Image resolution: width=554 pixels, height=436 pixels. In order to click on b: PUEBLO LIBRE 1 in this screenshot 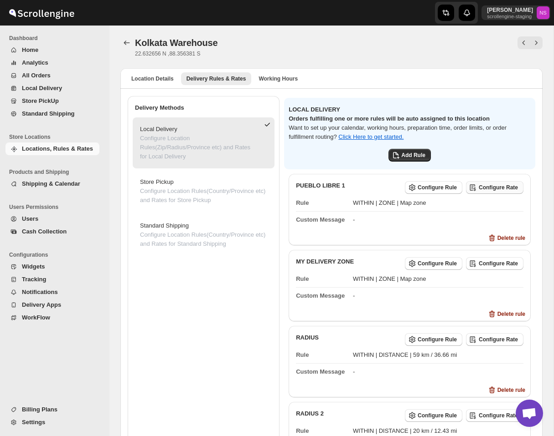, I will do `click(320, 188)`.